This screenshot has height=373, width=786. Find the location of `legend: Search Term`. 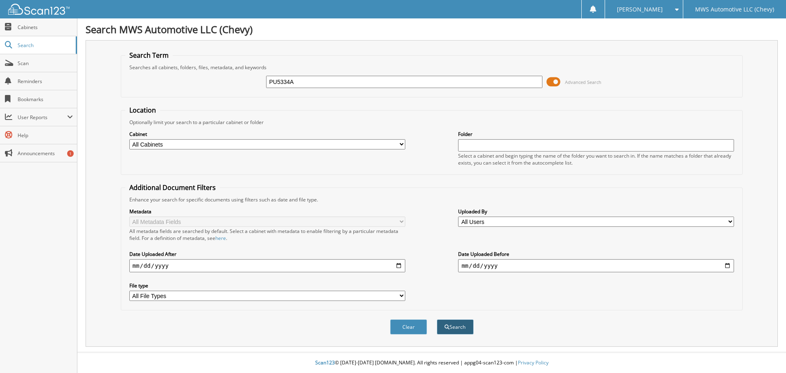

legend: Search Term is located at coordinates (149, 55).